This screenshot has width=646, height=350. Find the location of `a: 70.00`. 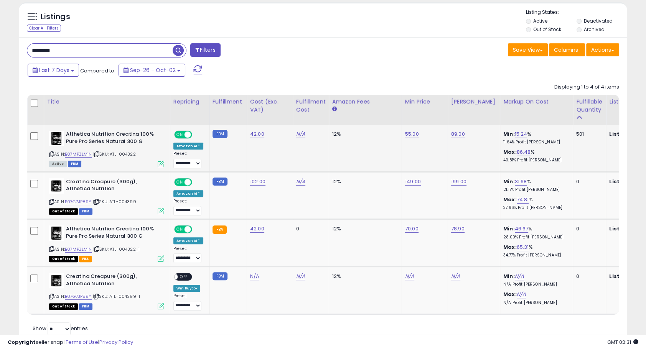

a: 70.00 is located at coordinates (412, 229).